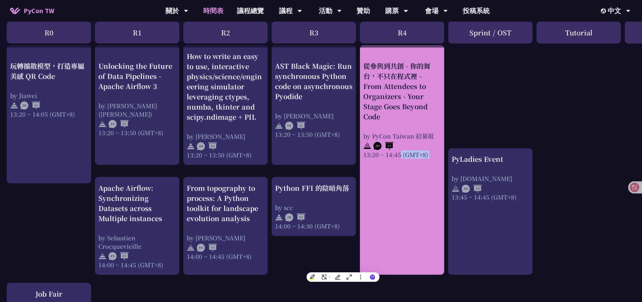 This screenshot has height=302, width=642. I want to click on img: Home icon of PyCon TW 2025, so click(15, 11).